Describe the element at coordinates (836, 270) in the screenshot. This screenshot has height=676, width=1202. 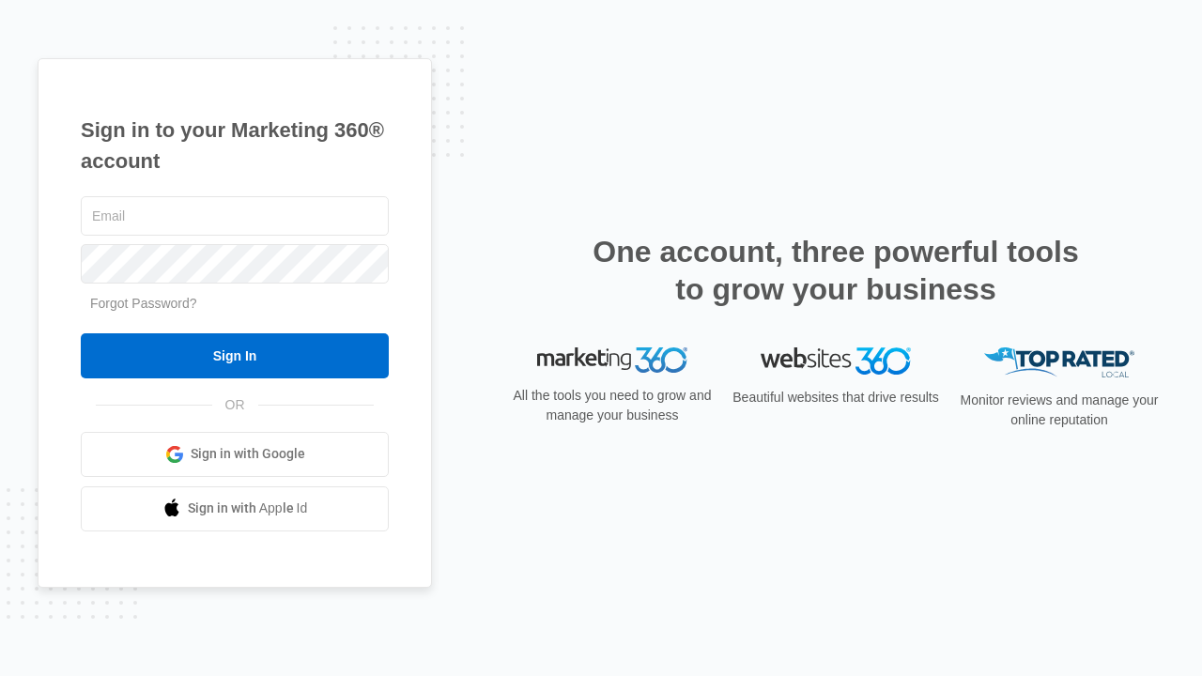
I see `h2: One account, three powerful tools to grow your business` at that location.